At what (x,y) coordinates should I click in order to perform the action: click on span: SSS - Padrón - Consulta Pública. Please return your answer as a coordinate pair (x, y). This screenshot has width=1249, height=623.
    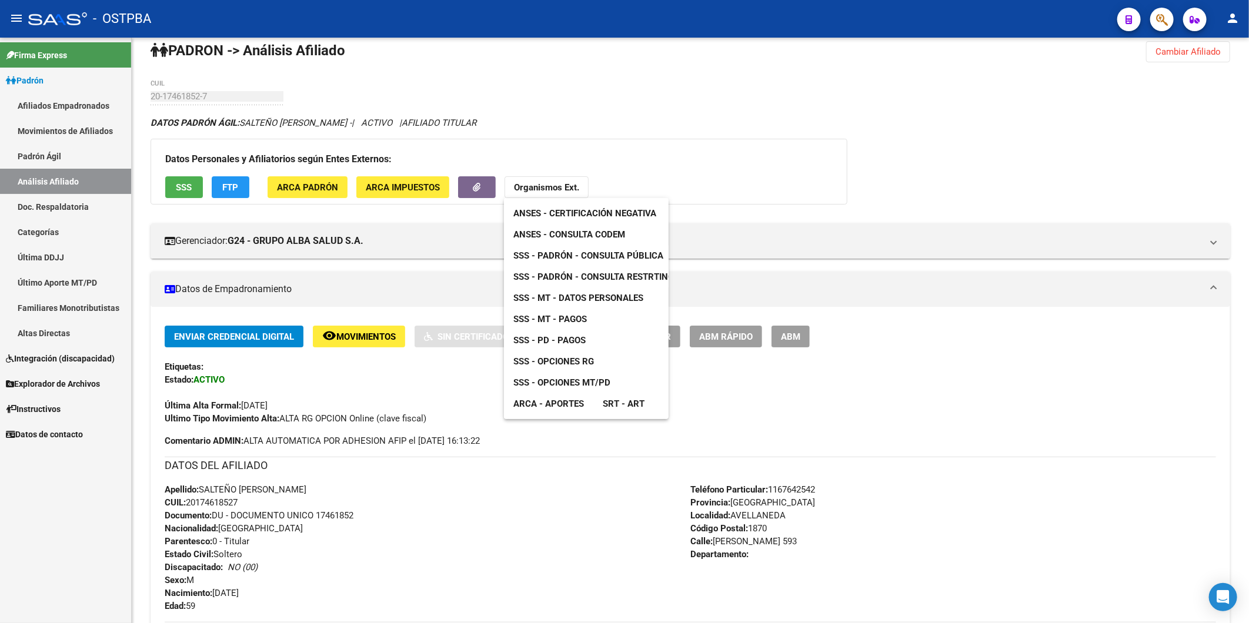
    Looking at the image, I should click on (588, 256).